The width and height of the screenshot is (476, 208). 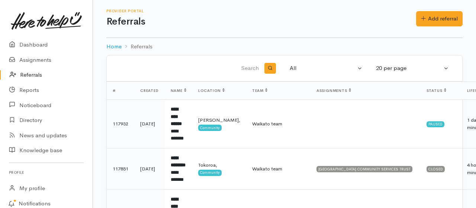 What do you see at coordinates (435, 169) in the screenshot?
I see `div: Closed` at bounding box center [435, 169].